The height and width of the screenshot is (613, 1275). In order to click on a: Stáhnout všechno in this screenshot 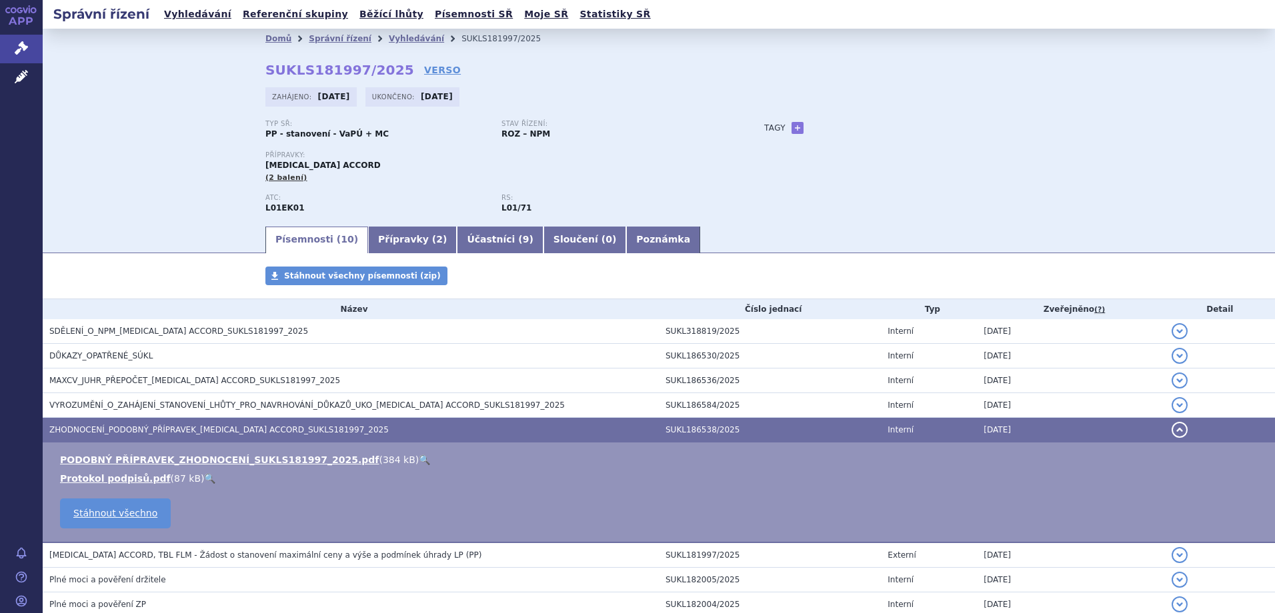, I will do `click(115, 513)`.